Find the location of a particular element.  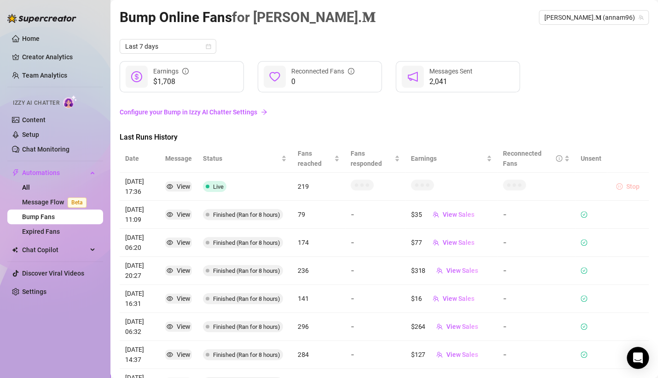

article: 141 is located at coordinates (318, 299).